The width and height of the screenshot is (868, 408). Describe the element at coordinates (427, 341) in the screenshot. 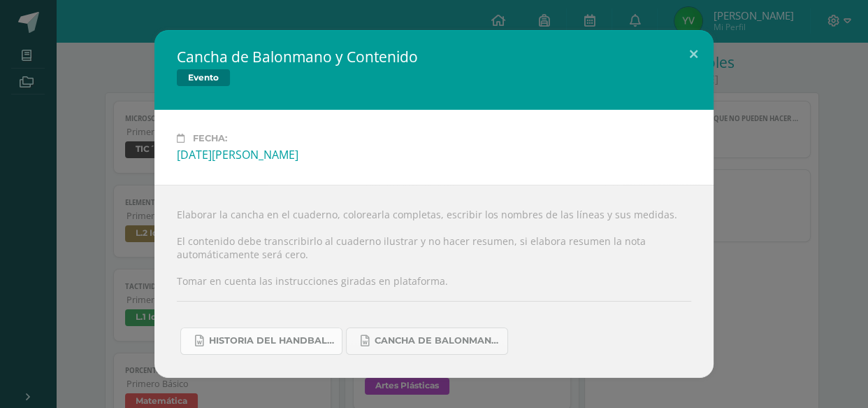

I see `a: Cancha de Balonmano.docx` at that location.